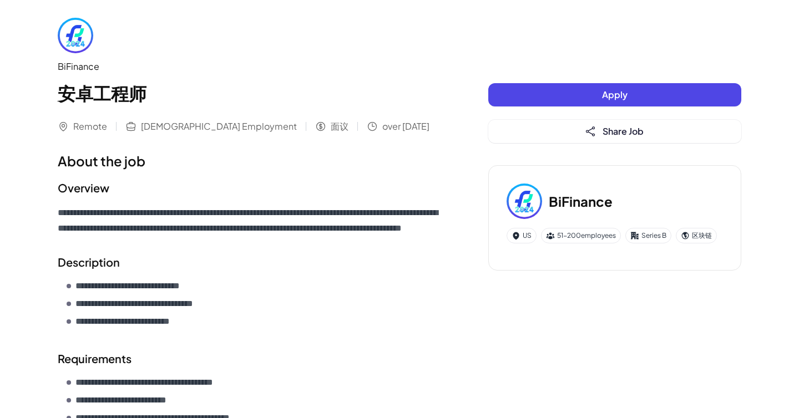  What do you see at coordinates (581, 236) in the screenshot?
I see `div: 51-200 employees` at bounding box center [581, 236].